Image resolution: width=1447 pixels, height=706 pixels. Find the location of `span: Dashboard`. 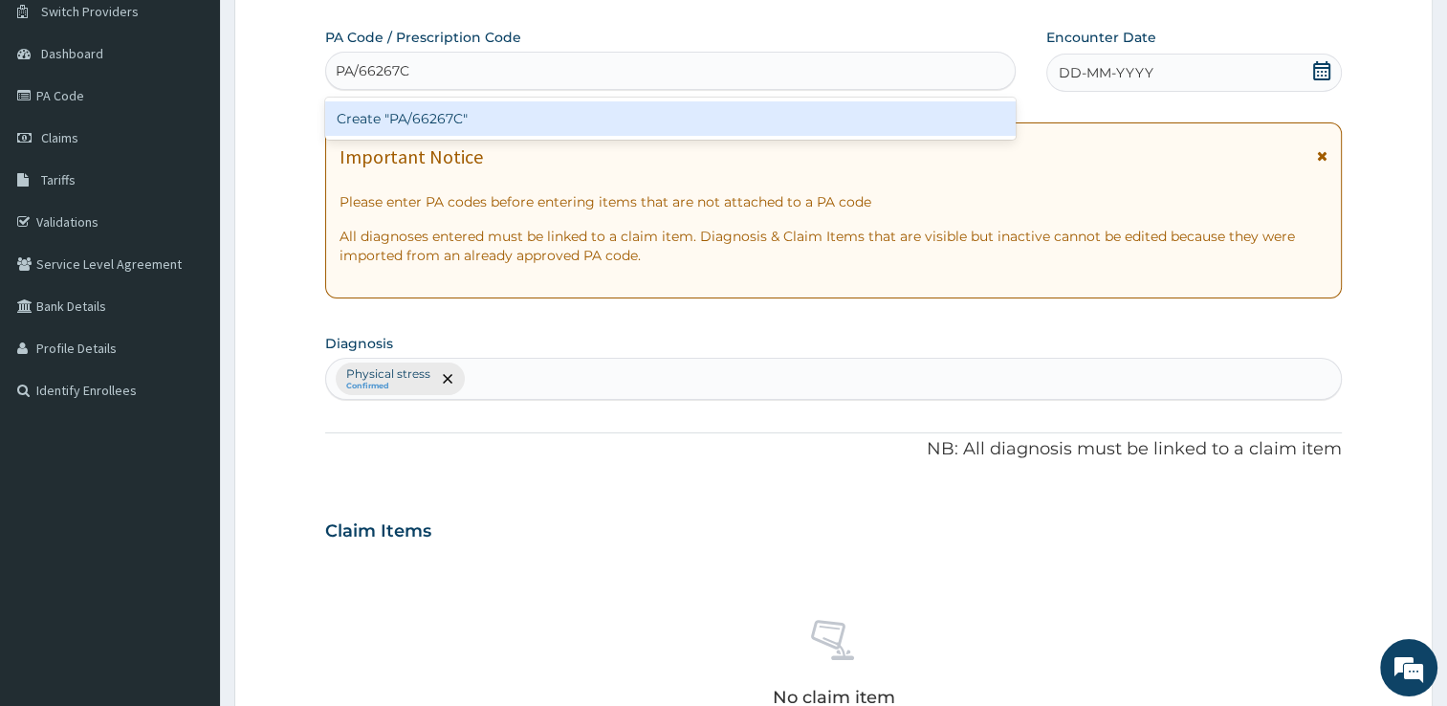

span: Dashboard is located at coordinates (72, 54).